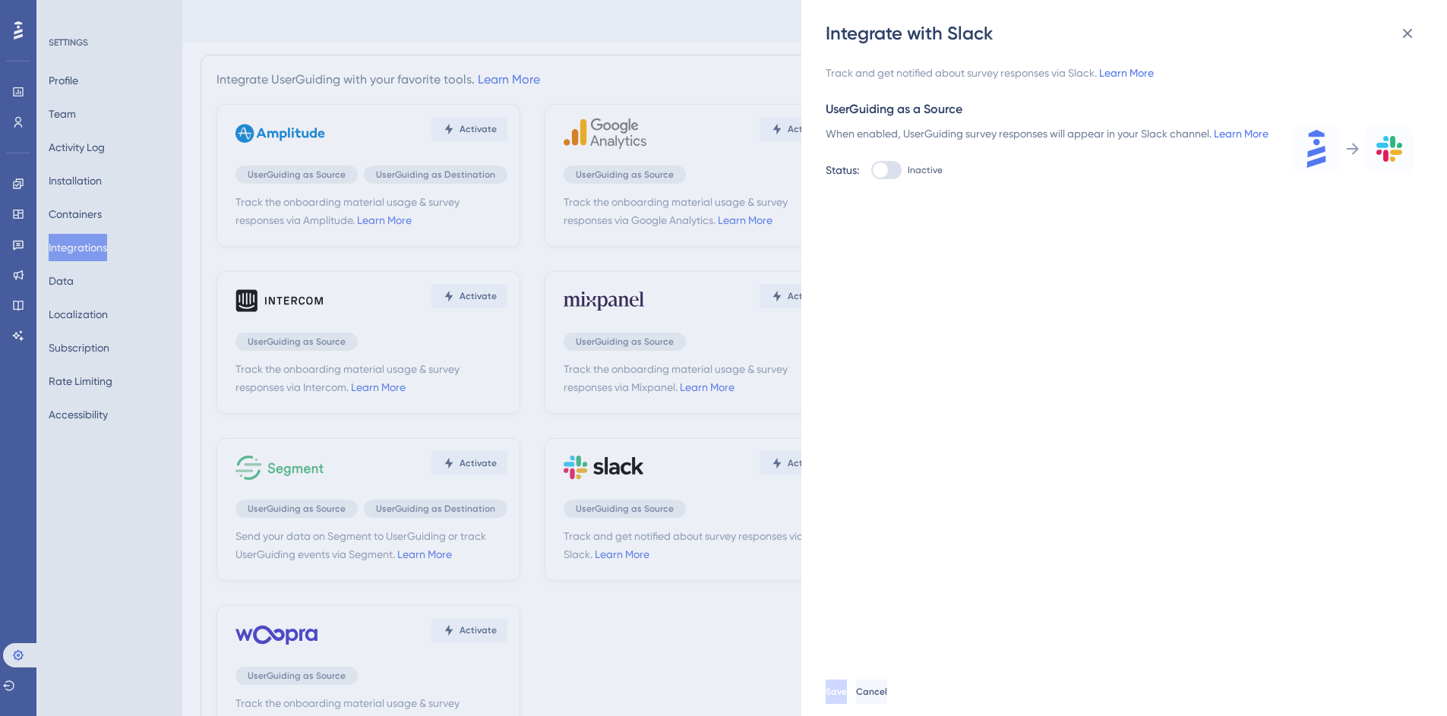 The image size is (1447, 716). What do you see at coordinates (1120, 109) in the screenshot?
I see `div: UserGuiding as a Source` at bounding box center [1120, 109].